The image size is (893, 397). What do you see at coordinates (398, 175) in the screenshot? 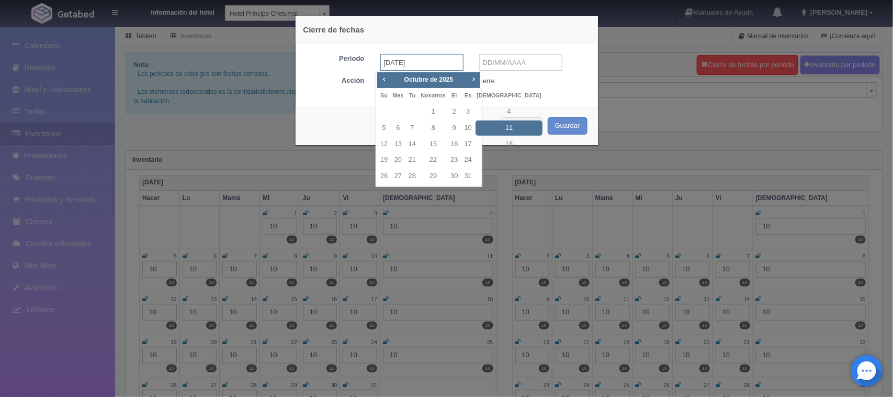
I see `font: 27` at bounding box center [398, 175].